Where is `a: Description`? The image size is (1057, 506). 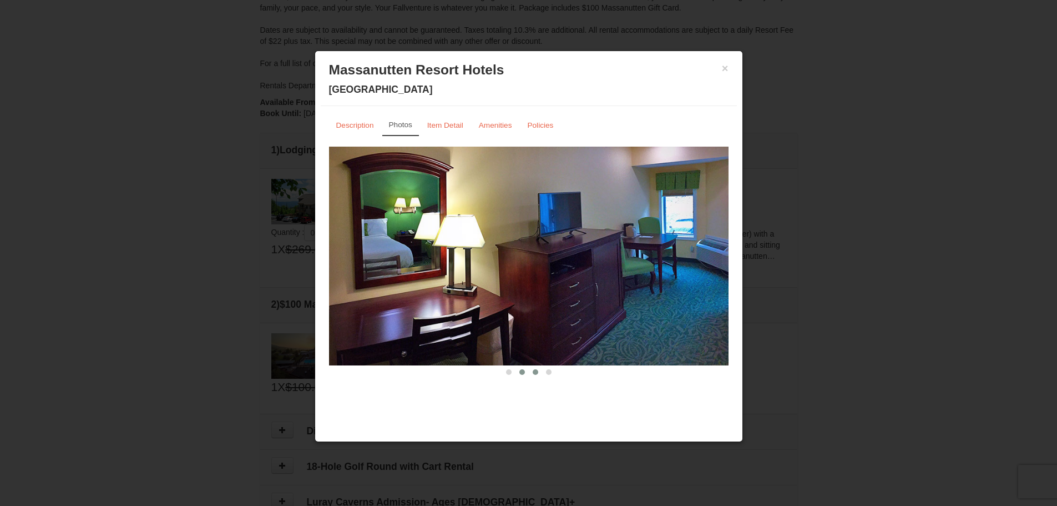
a: Description is located at coordinates (355, 125).